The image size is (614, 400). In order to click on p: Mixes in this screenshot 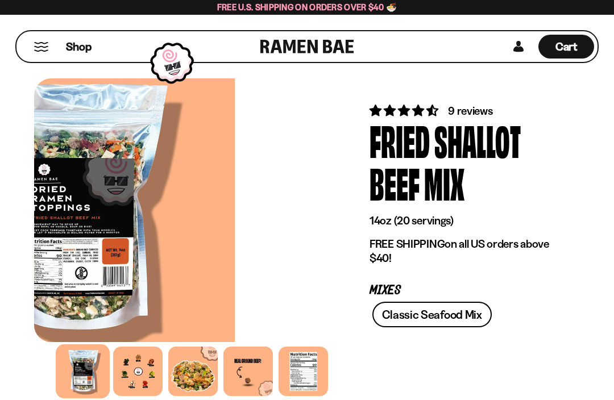, I will do `click(466, 290)`.